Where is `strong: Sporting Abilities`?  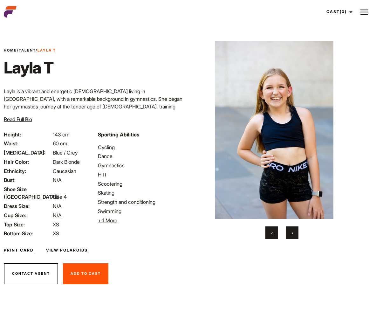
strong: Sporting Abilities is located at coordinates (119, 134).